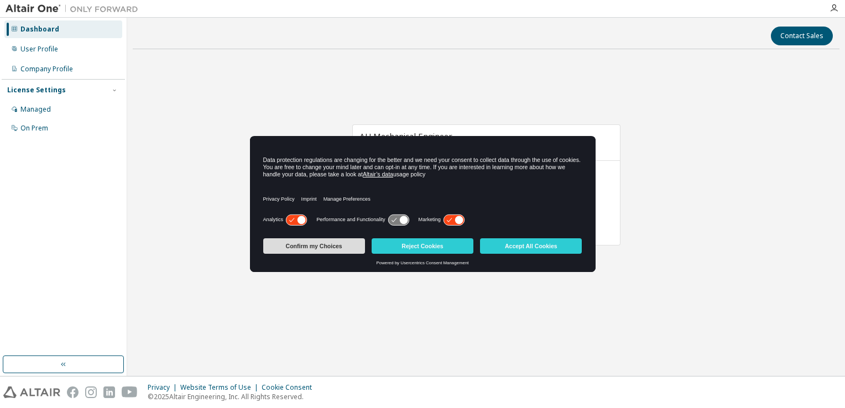 Image resolution: width=845 pixels, height=408 pixels. What do you see at coordinates (129, 392) in the screenshot?
I see `img: youtube.svg` at bounding box center [129, 392].